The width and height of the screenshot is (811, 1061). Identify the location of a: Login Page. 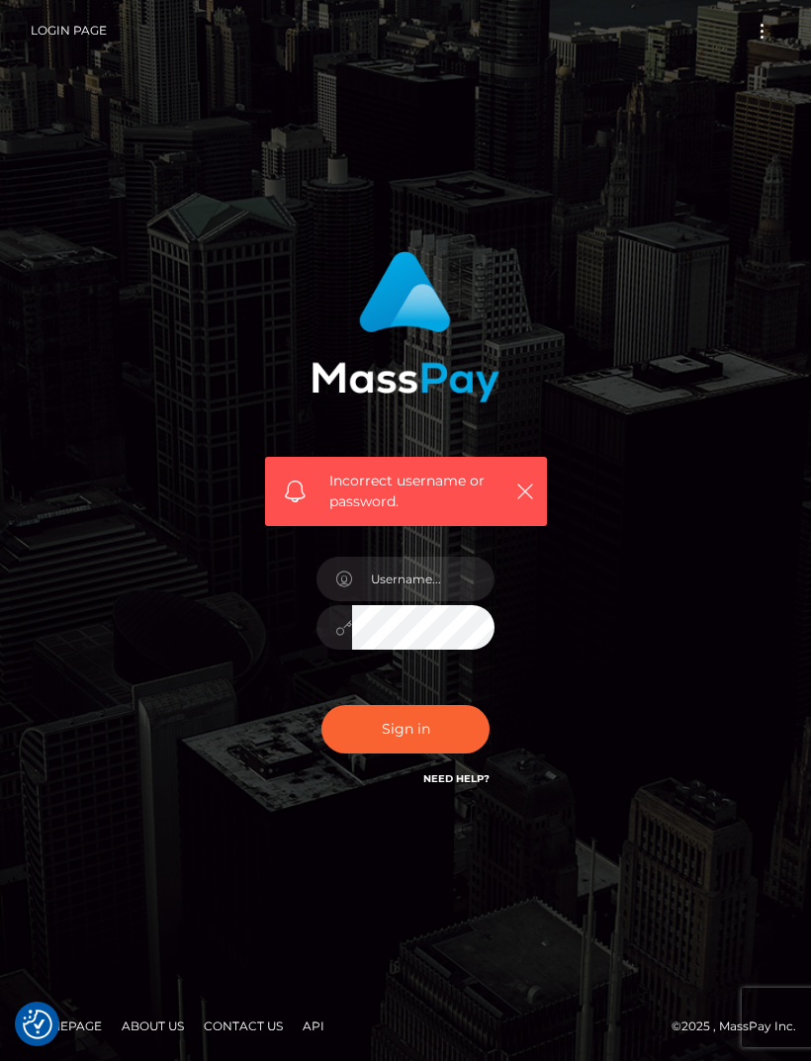
(68, 31).